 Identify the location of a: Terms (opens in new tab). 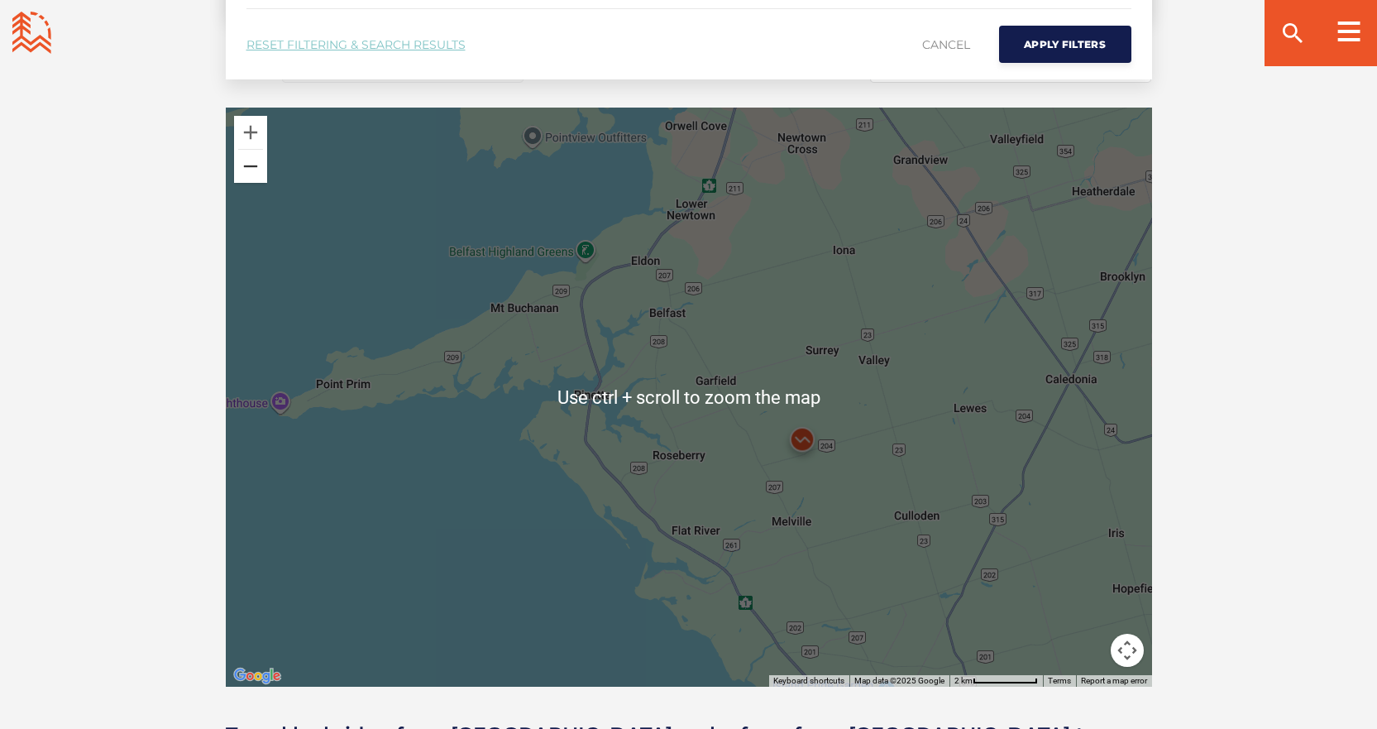
(1060, 680).